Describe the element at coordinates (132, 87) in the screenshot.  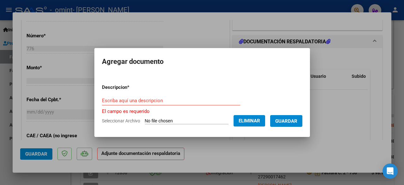
I see `p: Descripcion` at that location.